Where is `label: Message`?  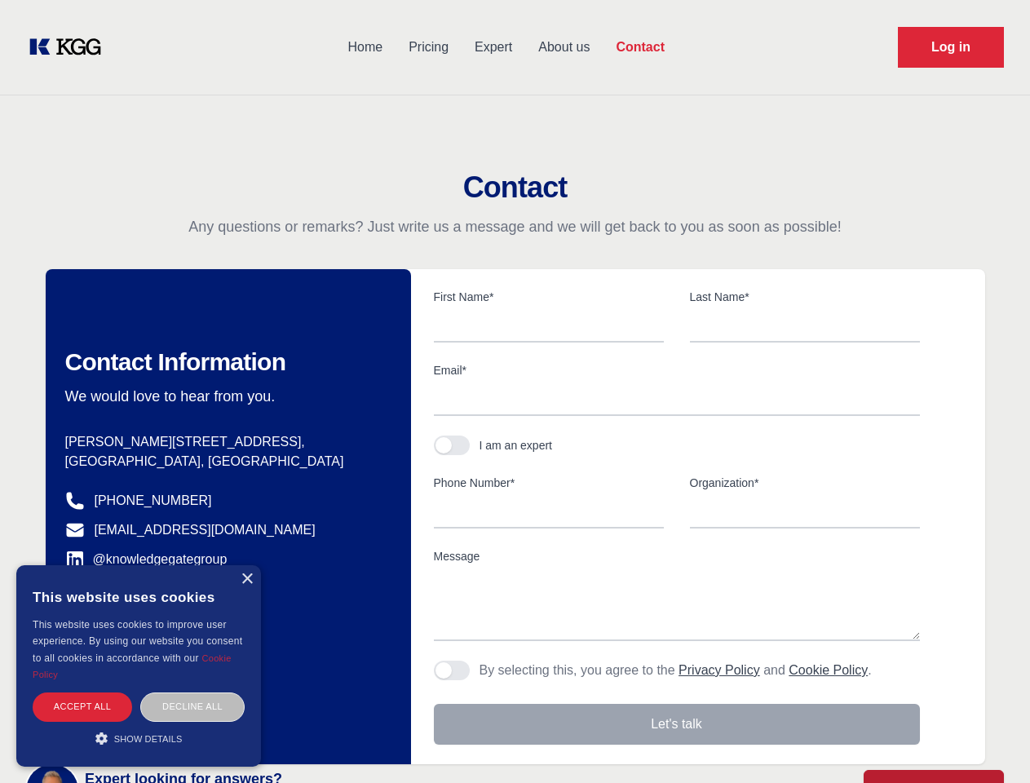 label: Message is located at coordinates (677, 556).